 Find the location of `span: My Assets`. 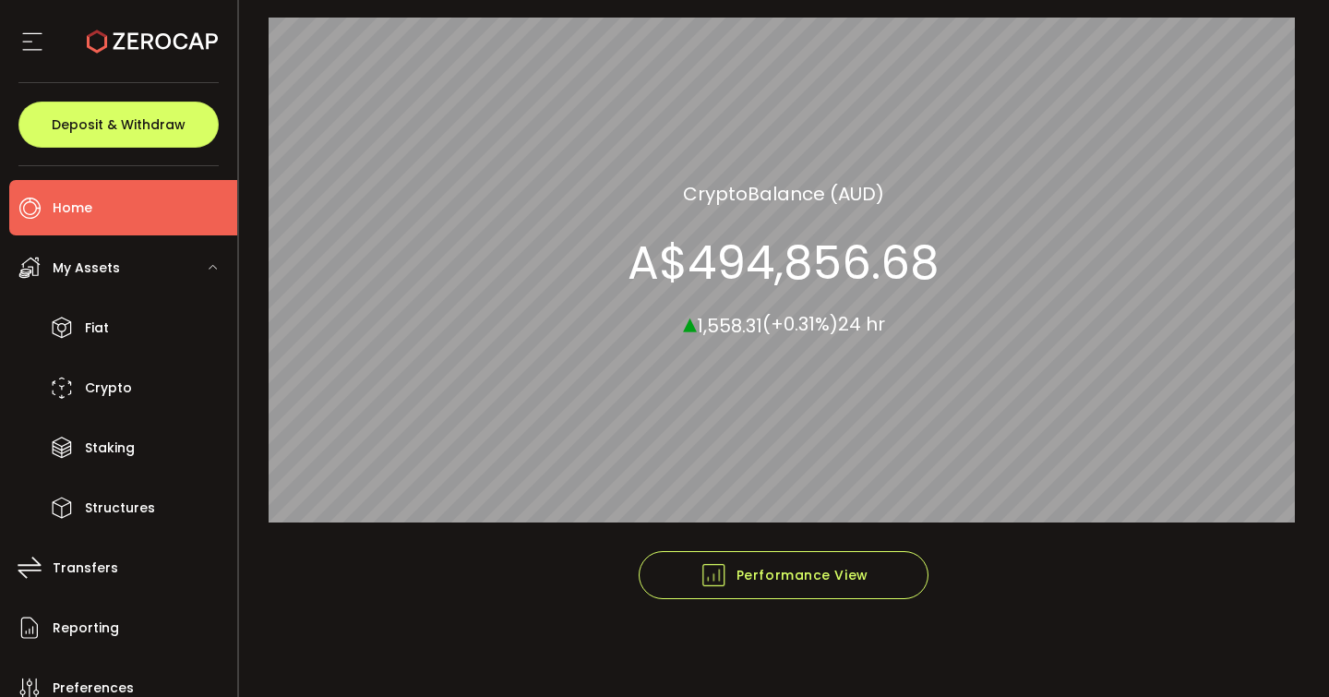

span: My Assets is located at coordinates (86, 268).